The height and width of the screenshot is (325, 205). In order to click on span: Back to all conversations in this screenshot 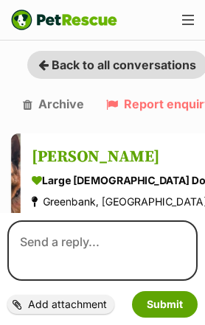, I will do `click(124, 65)`.